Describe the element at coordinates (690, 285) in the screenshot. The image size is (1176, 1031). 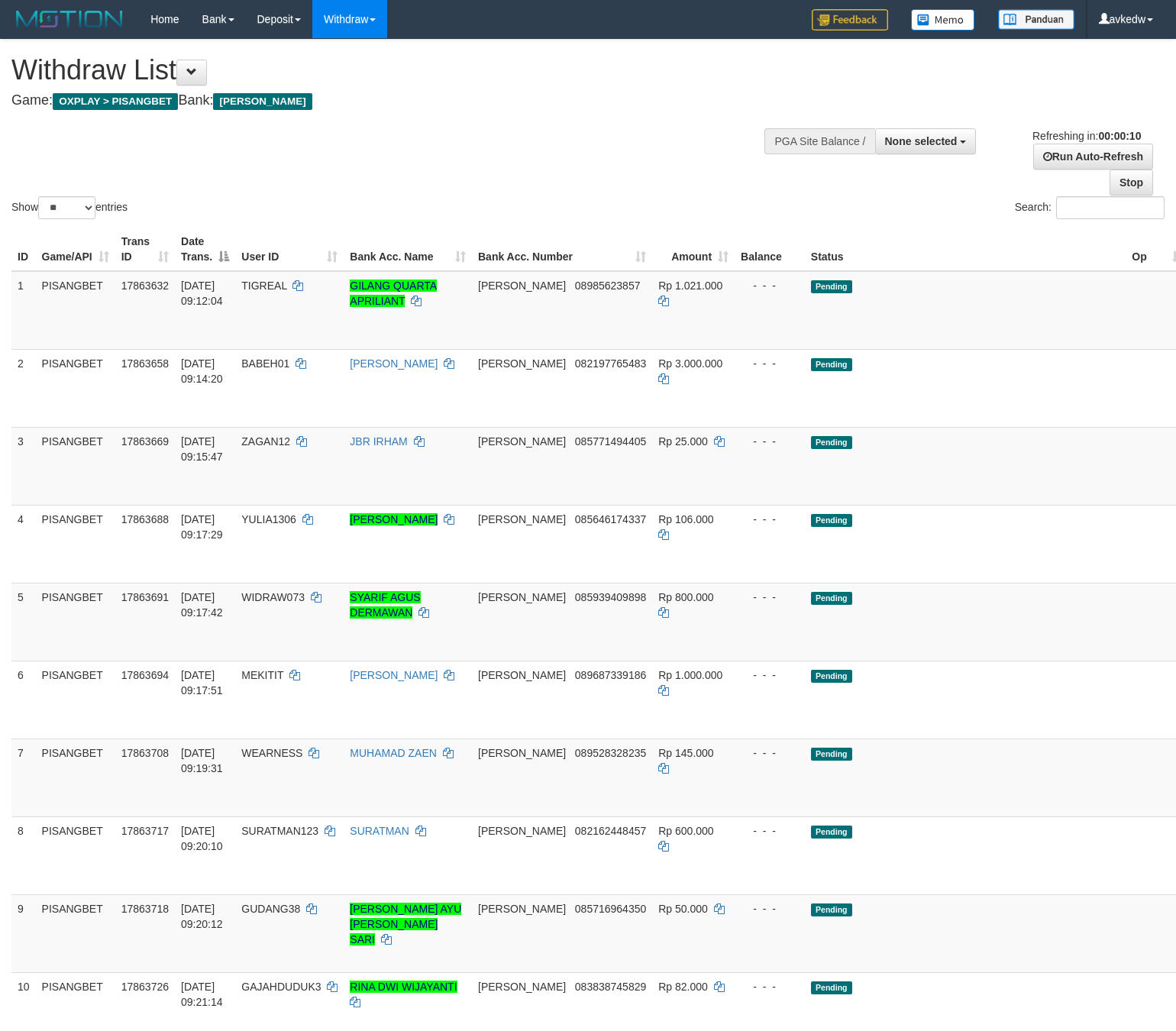
I see `span: Rp 1.021.000` at that location.